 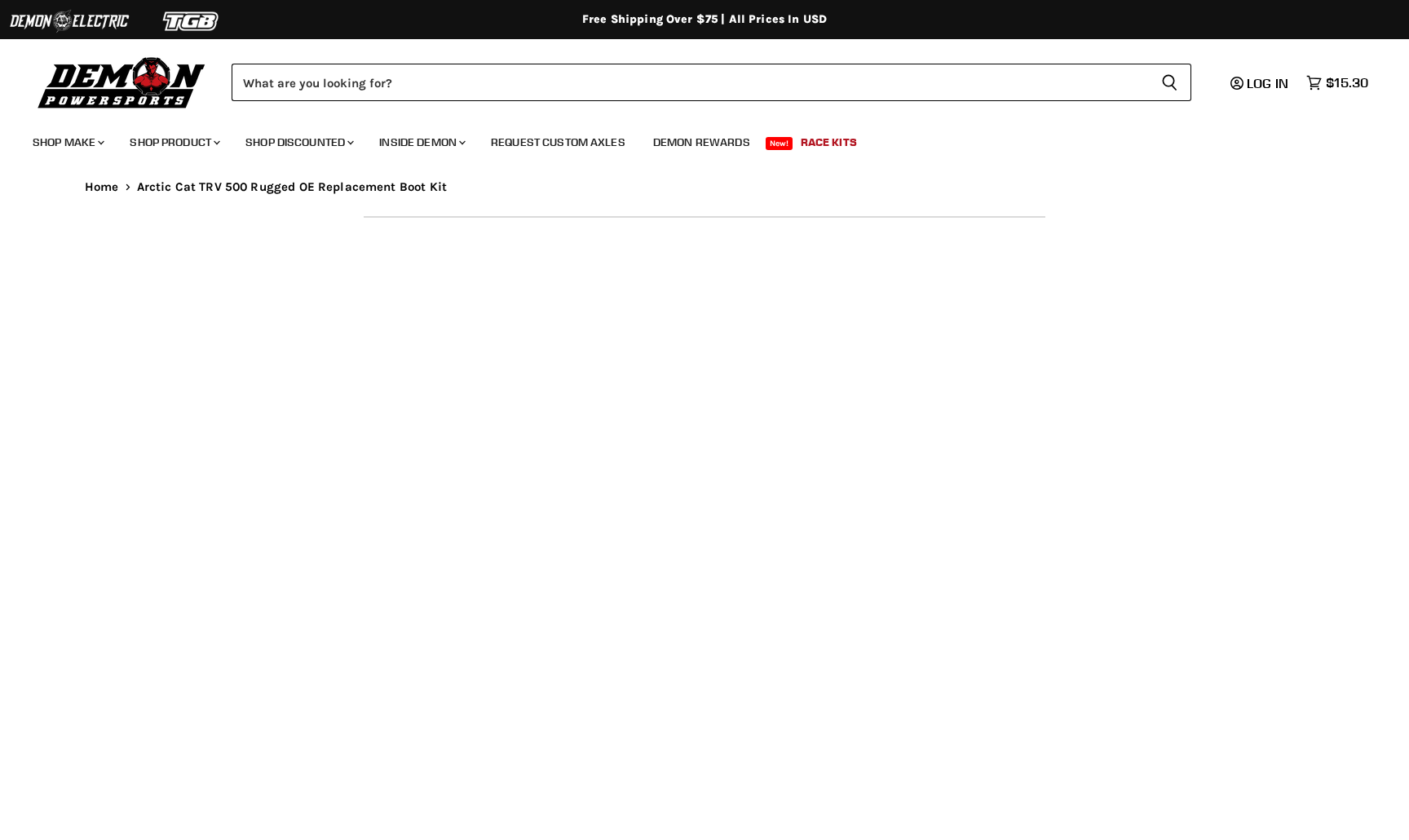 What do you see at coordinates (1347, 83) in the screenshot?
I see `span: $15.30` at bounding box center [1347, 83].